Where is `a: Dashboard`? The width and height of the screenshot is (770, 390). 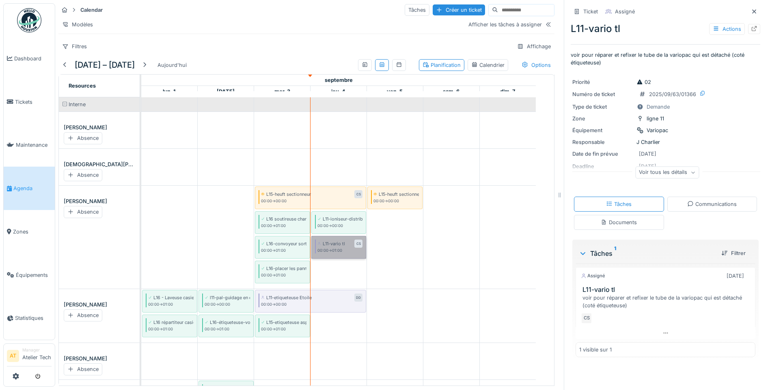 a: Dashboard is located at coordinates (29, 58).